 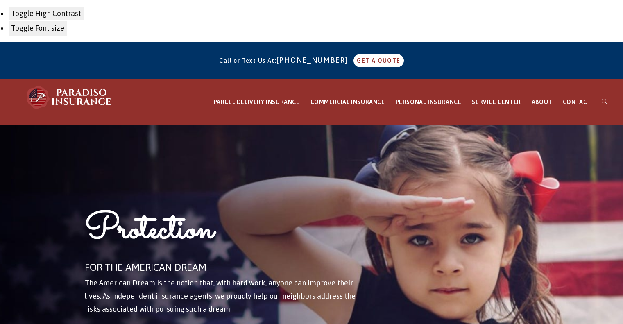 I want to click on a: SERVICE CENTER, so click(x=496, y=102).